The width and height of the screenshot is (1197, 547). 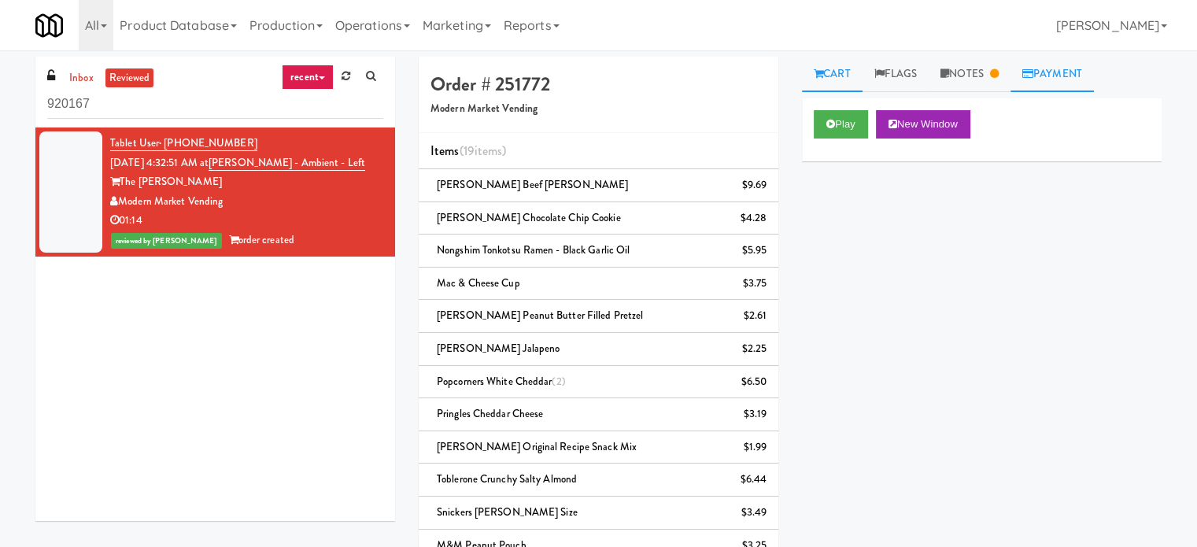 I want to click on span: (2), so click(x=558, y=381).